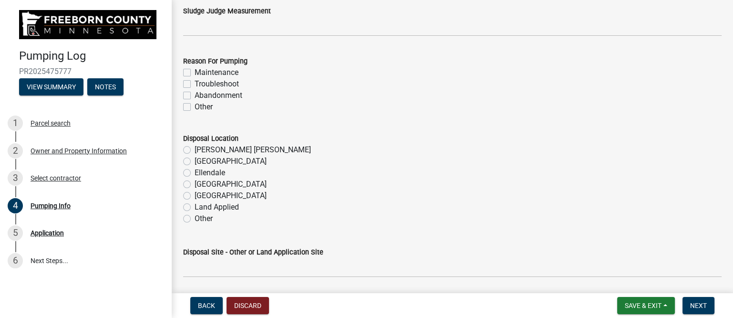 The height and width of the screenshot is (318, 733). Describe the element at coordinates (698, 305) in the screenshot. I see `span: Next` at that location.